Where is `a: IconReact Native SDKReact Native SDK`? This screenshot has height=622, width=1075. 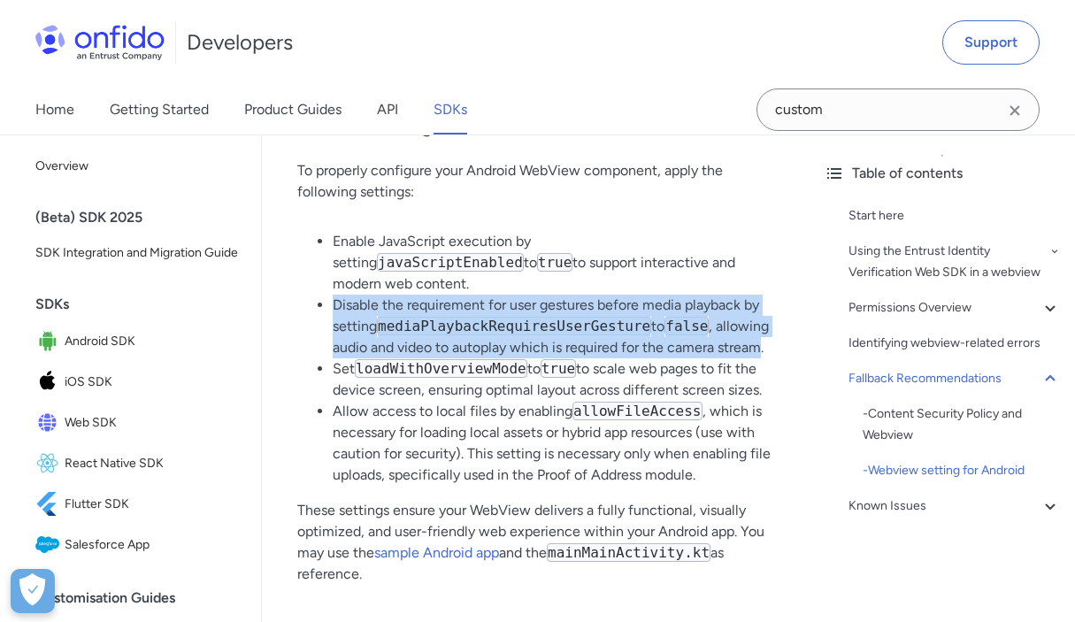 a: IconReact Native SDKReact Native SDK is located at coordinates (137, 464).